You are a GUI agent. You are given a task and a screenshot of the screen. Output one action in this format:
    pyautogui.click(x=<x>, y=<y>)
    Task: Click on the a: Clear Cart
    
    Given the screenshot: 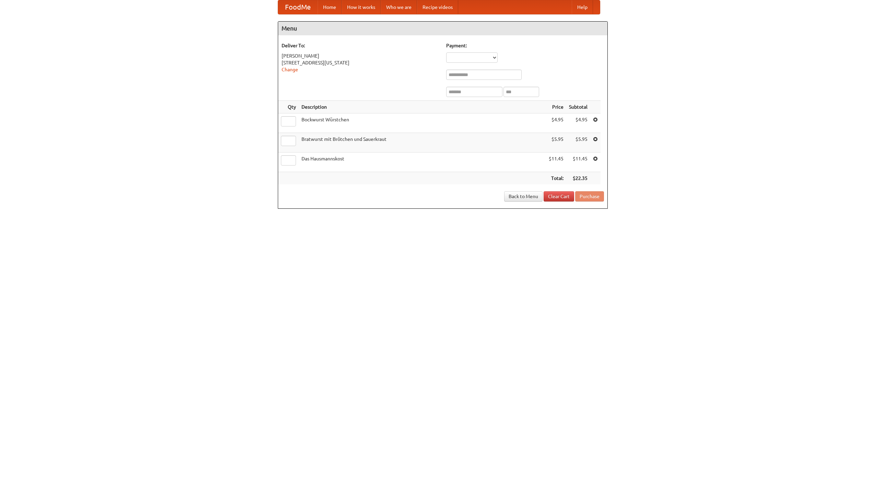 What is the action you would take?
    pyautogui.click(x=559, y=197)
    